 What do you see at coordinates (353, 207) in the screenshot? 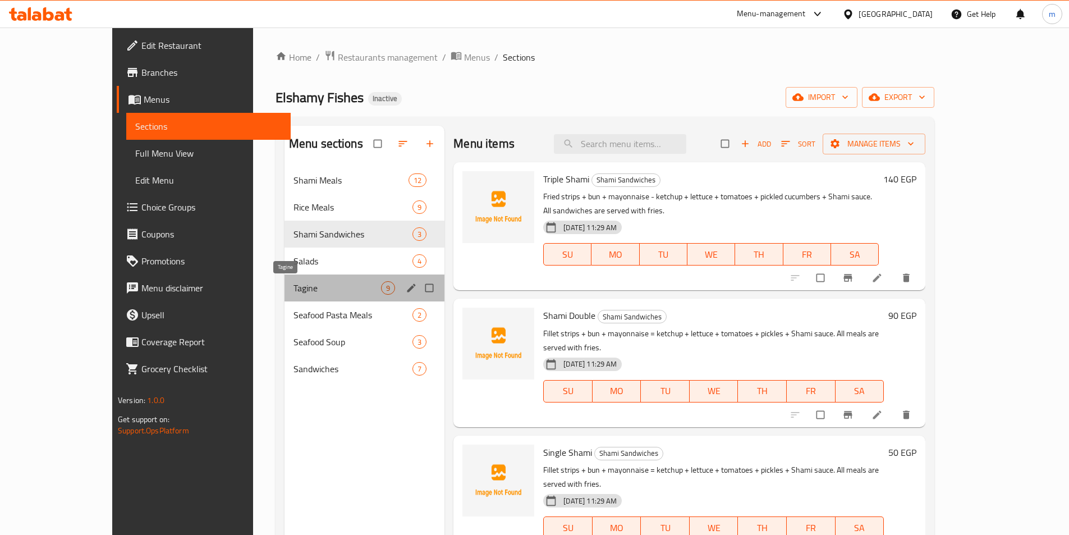
I see `span: Rice Meals` at bounding box center [353, 207].